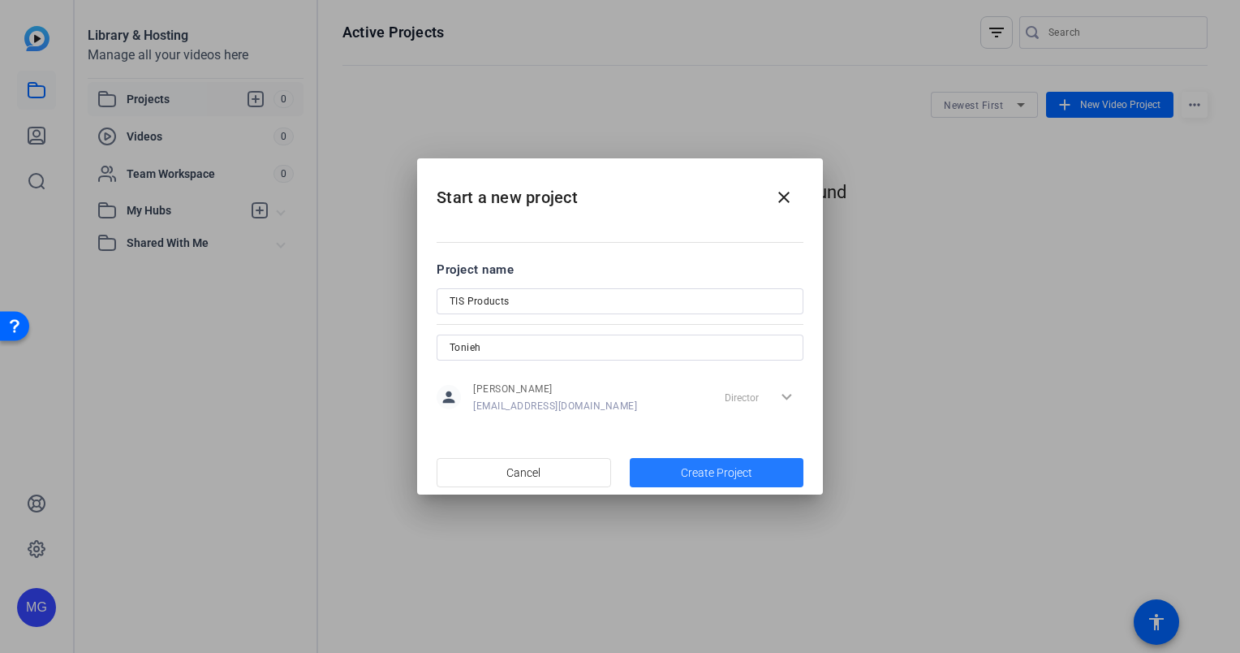 Image resolution: width=1240 pixels, height=653 pixels. Describe the element at coordinates (620, 270) in the screenshot. I see `div: Project name` at that location.